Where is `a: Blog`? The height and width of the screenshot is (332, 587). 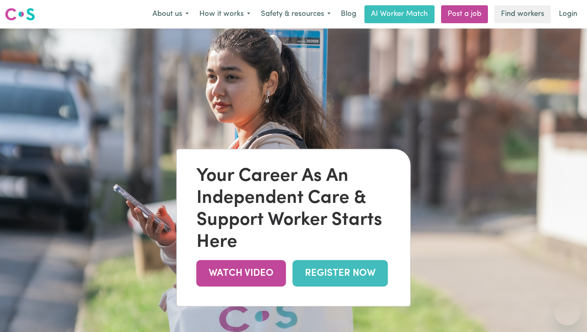 a: Blog is located at coordinates (349, 14).